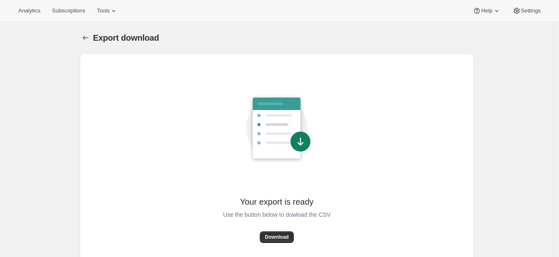 Image resolution: width=559 pixels, height=257 pixels. Describe the element at coordinates (107, 11) in the screenshot. I see `button: Tools` at that location.